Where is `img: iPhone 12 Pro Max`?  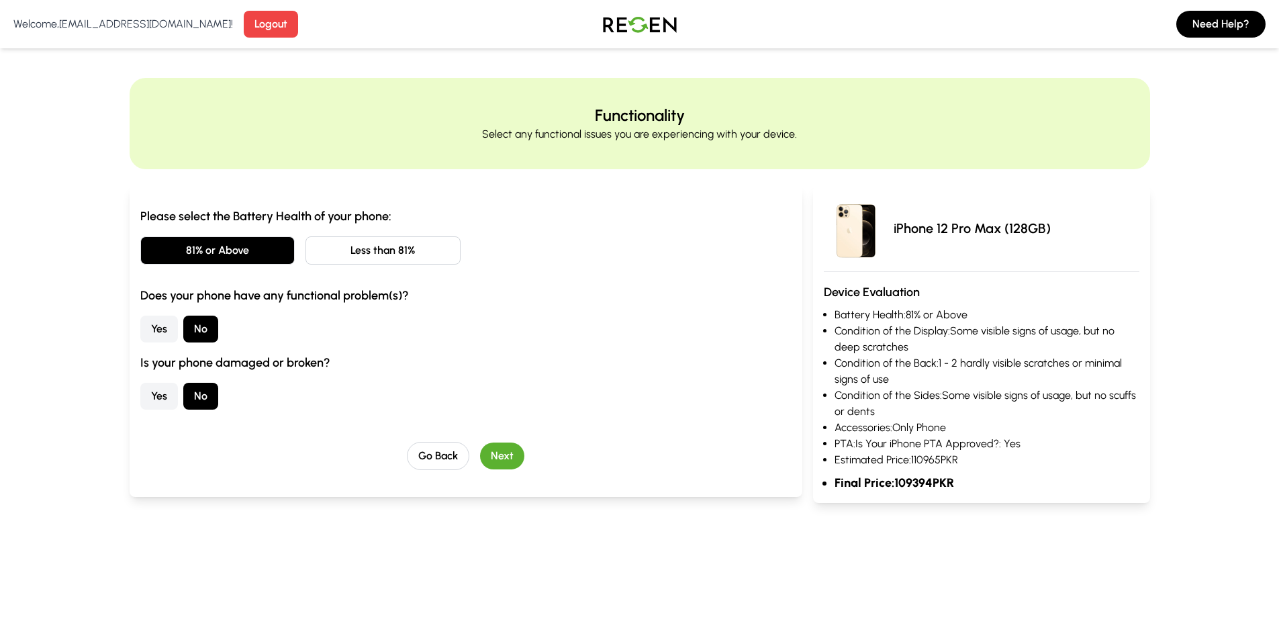
img: iPhone 12 Pro Max is located at coordinates (856, 228).